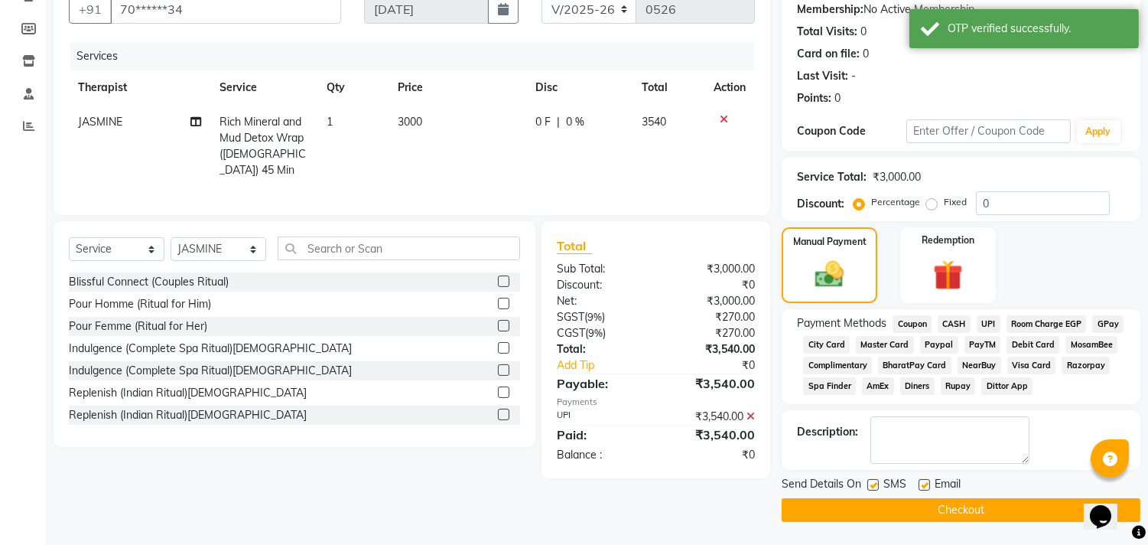  Describe the element at coordinates (939, 344) in the screenshot. I see `span: Paypal` at that location.